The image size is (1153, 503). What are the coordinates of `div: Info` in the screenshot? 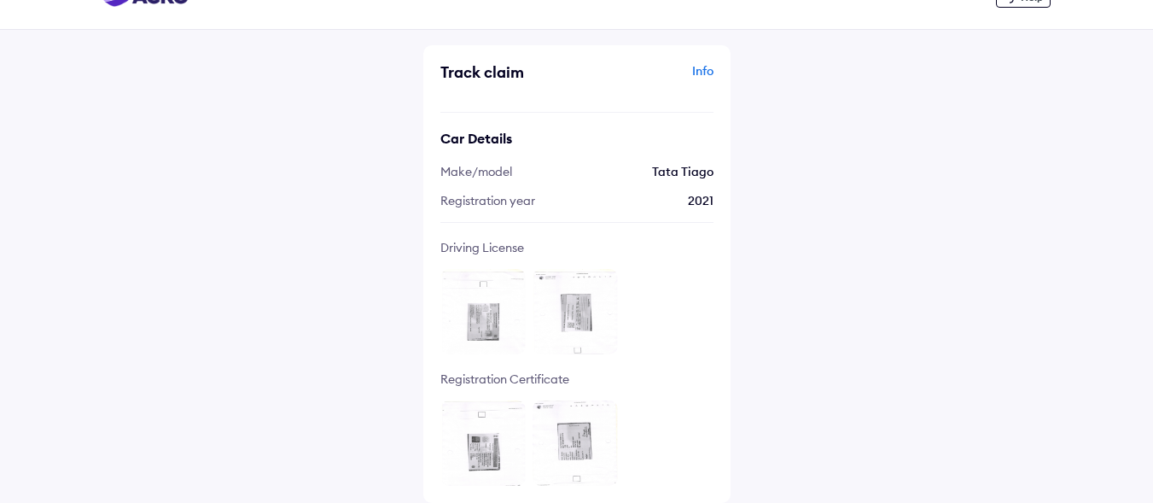 It's located at (647, 78).